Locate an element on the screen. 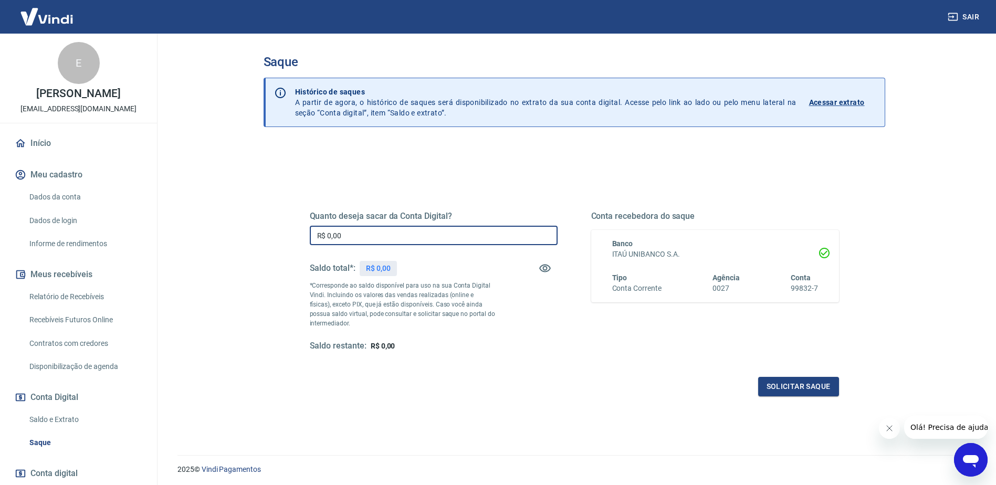  p: Histórico de saques is located at coordinates (545, 92).